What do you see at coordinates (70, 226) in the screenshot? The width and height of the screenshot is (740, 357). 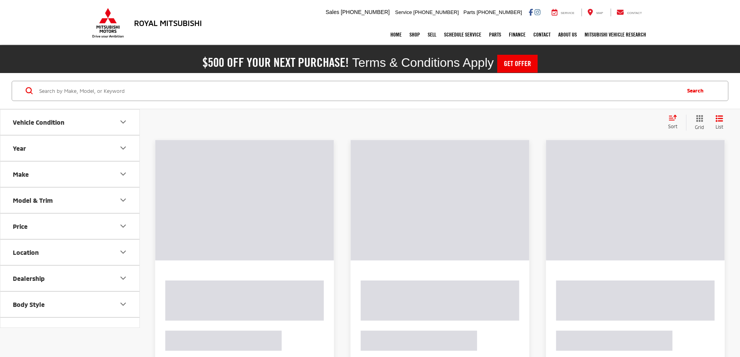 I see `button: PricePrice` at bounding box center [70, 226].